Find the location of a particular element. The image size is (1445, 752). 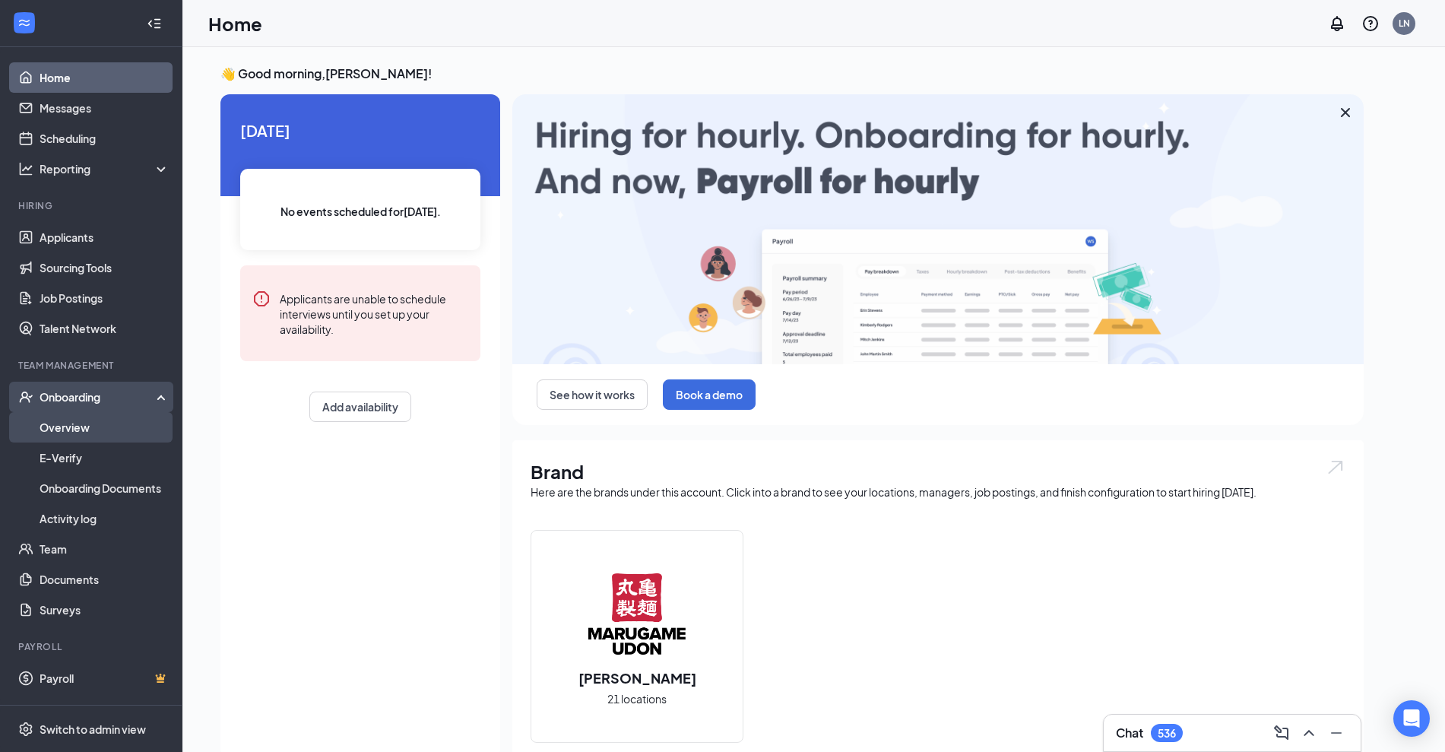

a: Activity log is located at coordinates (104, 518).